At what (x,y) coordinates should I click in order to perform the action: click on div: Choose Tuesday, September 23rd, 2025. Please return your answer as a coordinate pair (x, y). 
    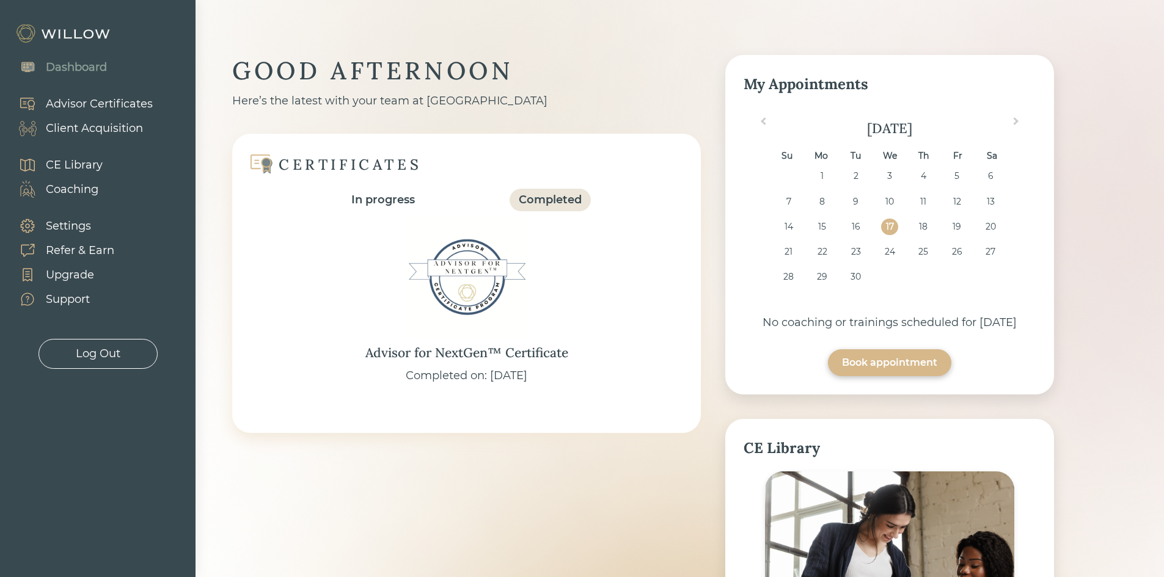
    Looking at the image, I should click on (855, 252).